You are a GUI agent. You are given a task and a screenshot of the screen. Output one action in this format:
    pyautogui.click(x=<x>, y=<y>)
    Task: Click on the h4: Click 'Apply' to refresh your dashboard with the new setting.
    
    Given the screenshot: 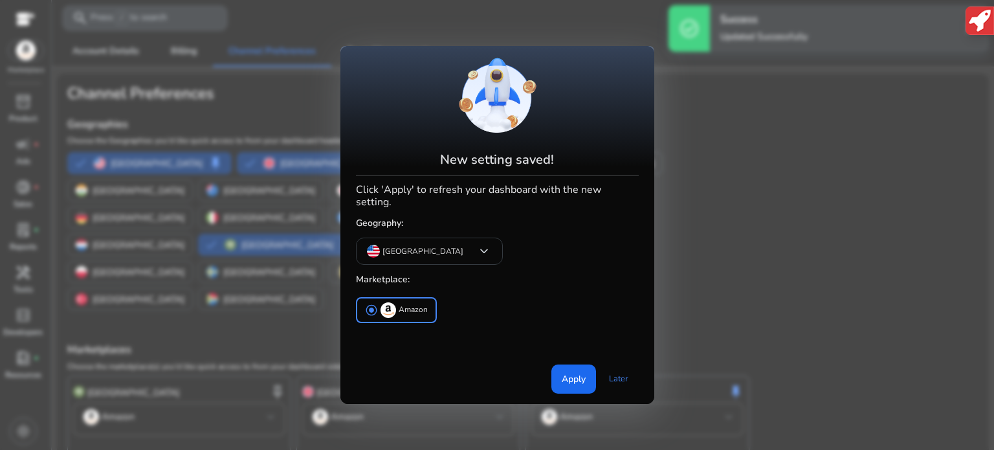 What is the action you would take?
    pyautogui.click(x=497, y=195)
    